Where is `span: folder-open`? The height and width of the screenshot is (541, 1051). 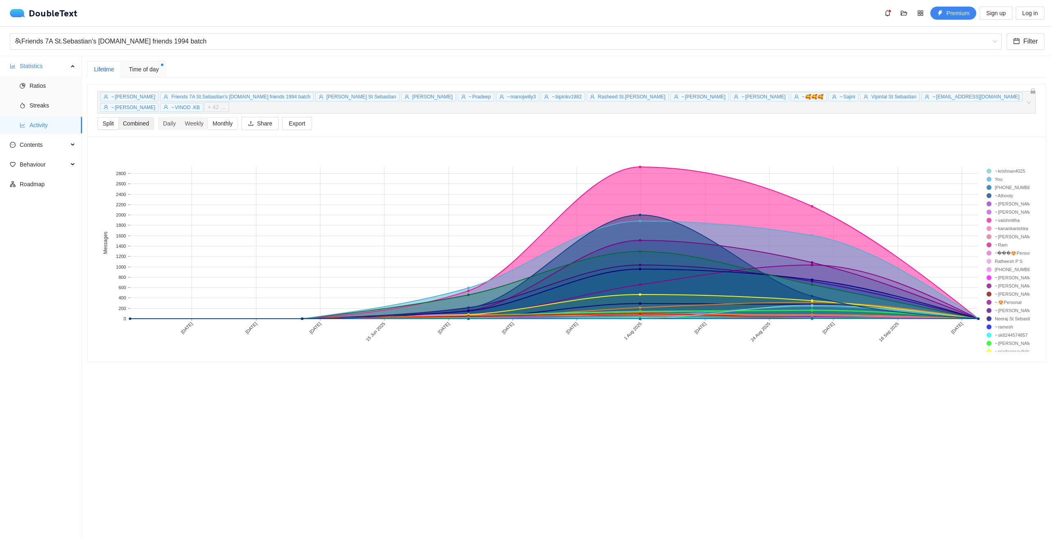
span: folder-open is located at coordinates (904, 13).